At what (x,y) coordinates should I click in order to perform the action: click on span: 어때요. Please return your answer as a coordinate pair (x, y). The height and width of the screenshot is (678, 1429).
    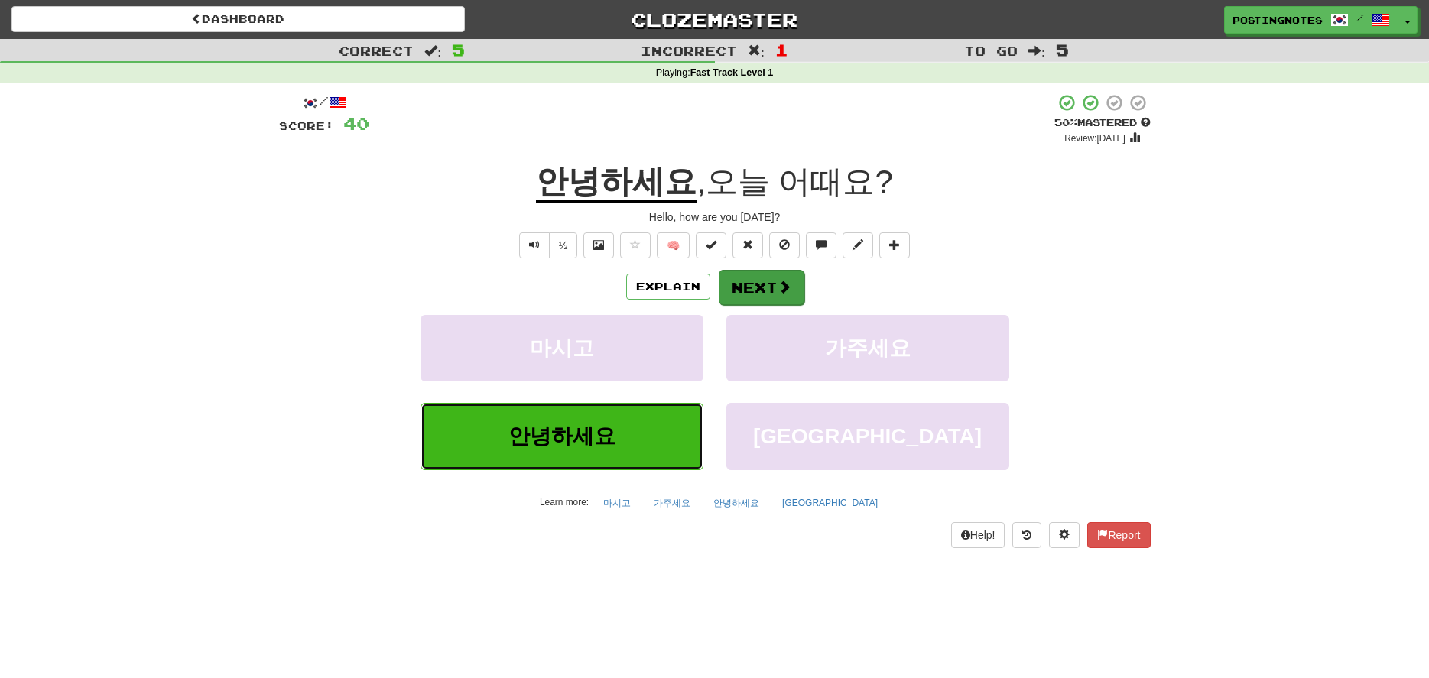
    Looking at the image, I should click on (826, 182).